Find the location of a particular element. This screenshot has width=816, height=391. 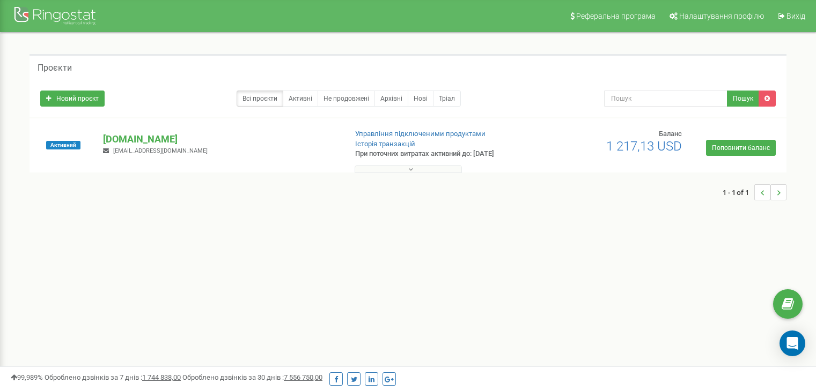

a: Активні is located at coordinates (300, 99).